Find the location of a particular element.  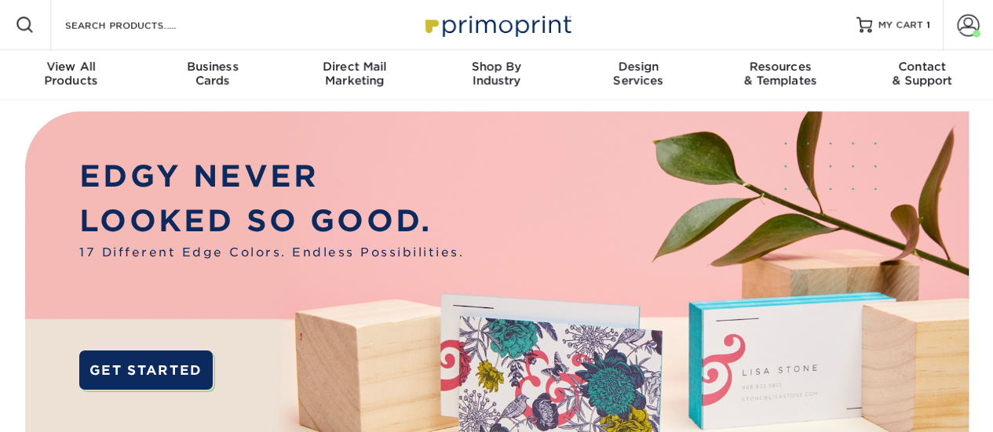

div: Services is located at coordinates (638, 74).